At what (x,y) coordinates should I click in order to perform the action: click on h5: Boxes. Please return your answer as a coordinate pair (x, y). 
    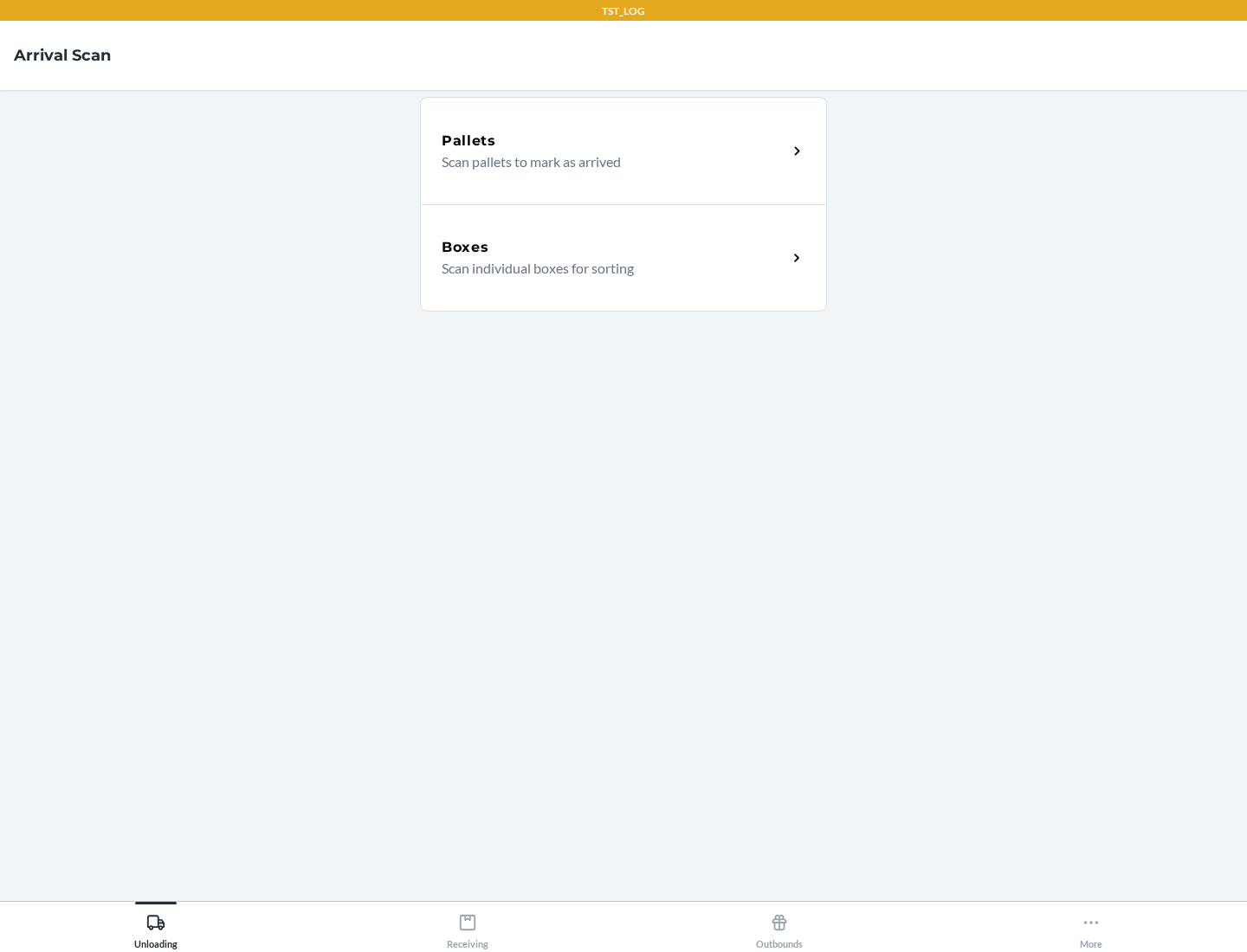
    Looking at the image, I should click on (465, 247).